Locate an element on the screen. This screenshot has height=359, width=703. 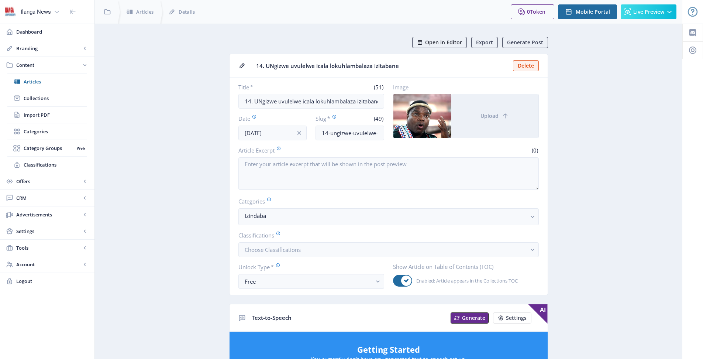
a: Import PDF is located at coordinates (47, 115).